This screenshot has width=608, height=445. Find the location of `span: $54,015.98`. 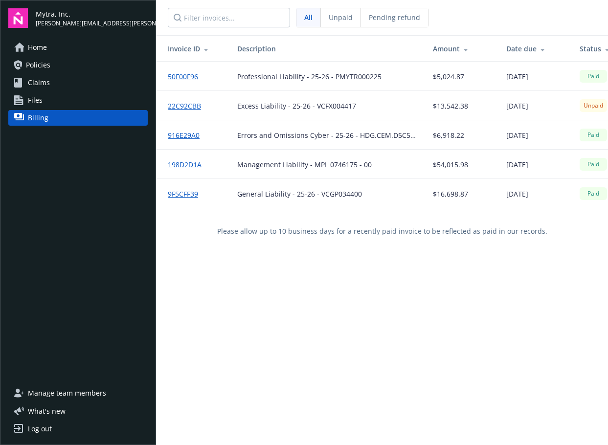

span: $54,015.98 is located at coordinates (450, 164).